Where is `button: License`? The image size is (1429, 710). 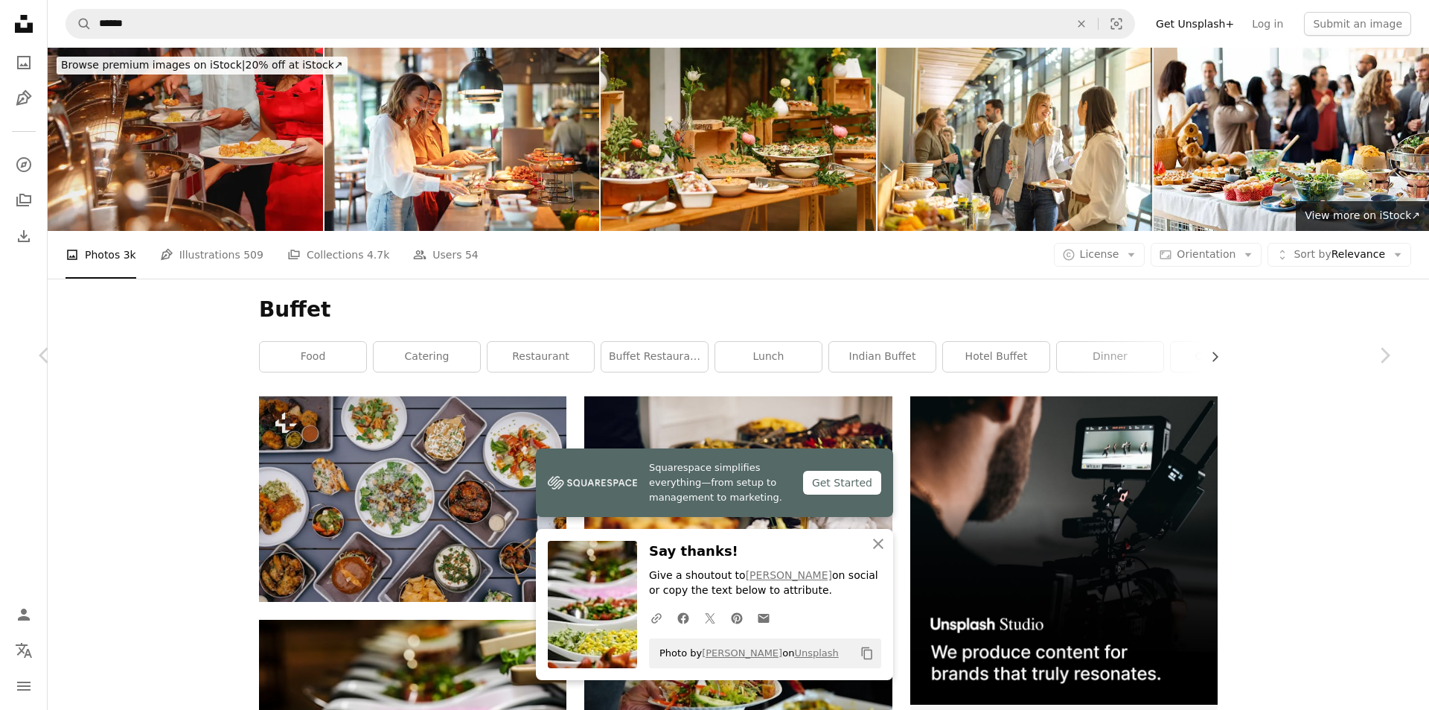
button: License is located at coordinates (1100, 255).